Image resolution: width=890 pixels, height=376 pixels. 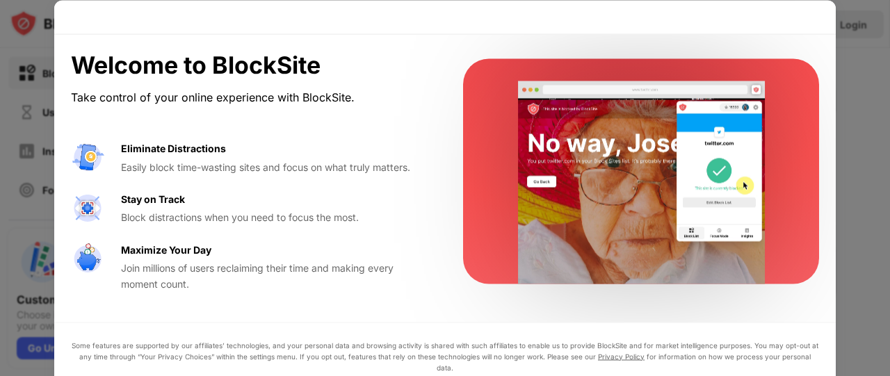 What do you see at coordinates (88, 259) in the screenshot?
I see `img: value-safe-time.svg` at bounding box center [88, 259].